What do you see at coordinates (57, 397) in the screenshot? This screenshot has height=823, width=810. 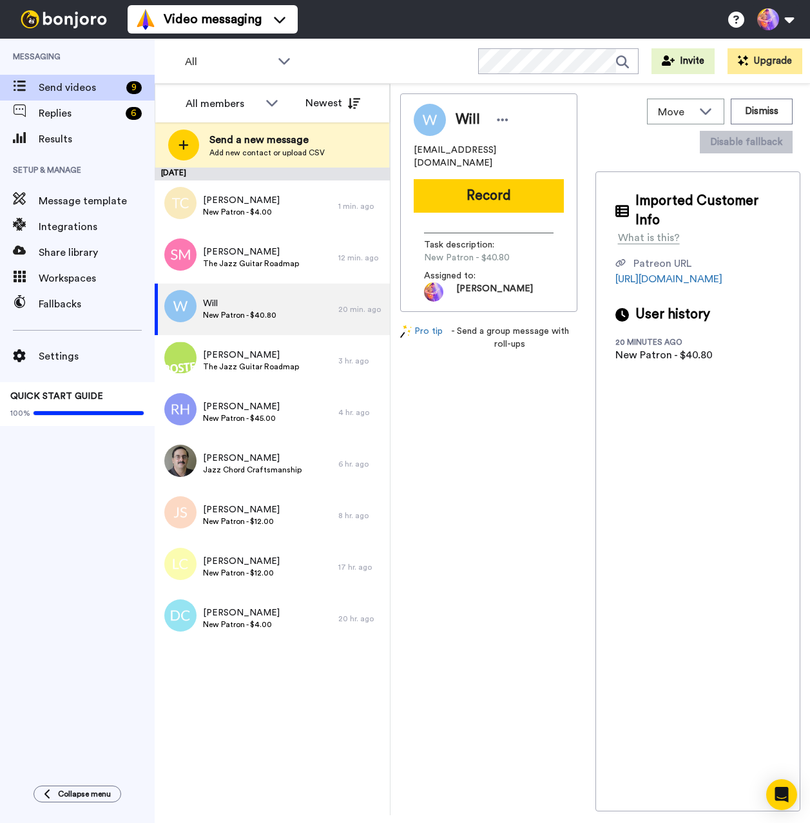 I see `span: QUICK START GUIDE` at bounding box center [57, 397].